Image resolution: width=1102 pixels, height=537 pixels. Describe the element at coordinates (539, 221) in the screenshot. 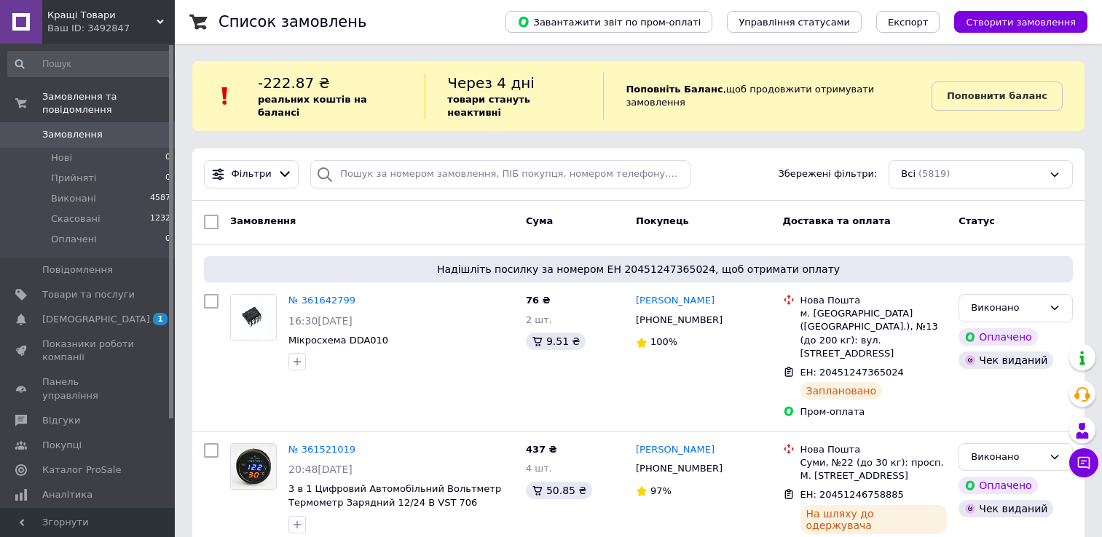

I see `span: Cума` at that location.